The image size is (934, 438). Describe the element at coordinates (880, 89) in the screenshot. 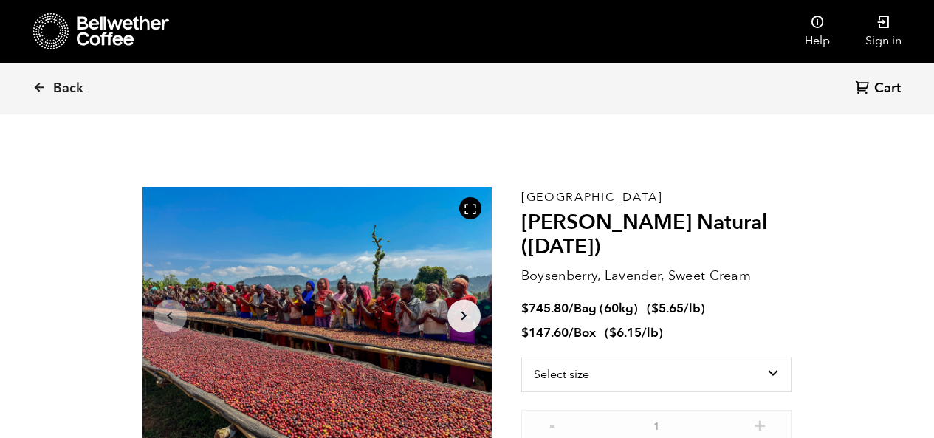

I see `a: Cart` at that location.